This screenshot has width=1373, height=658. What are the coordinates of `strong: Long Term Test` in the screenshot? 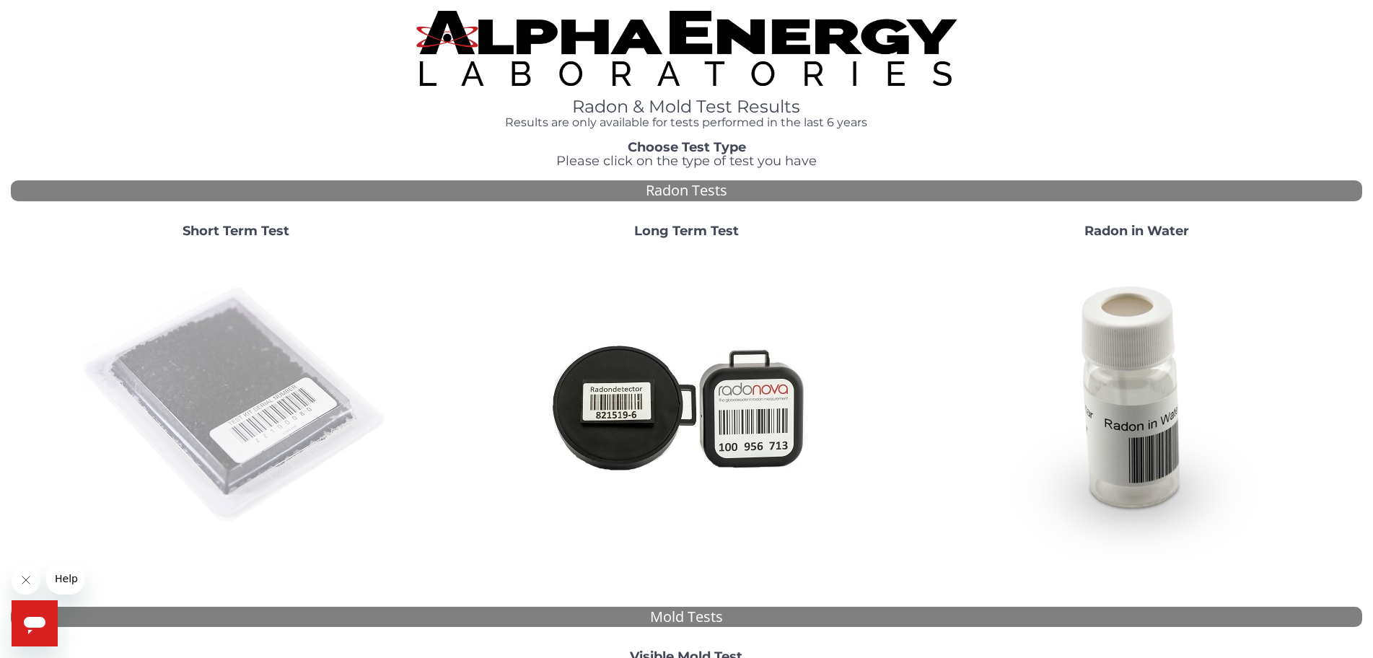 It's located at (686, 231).